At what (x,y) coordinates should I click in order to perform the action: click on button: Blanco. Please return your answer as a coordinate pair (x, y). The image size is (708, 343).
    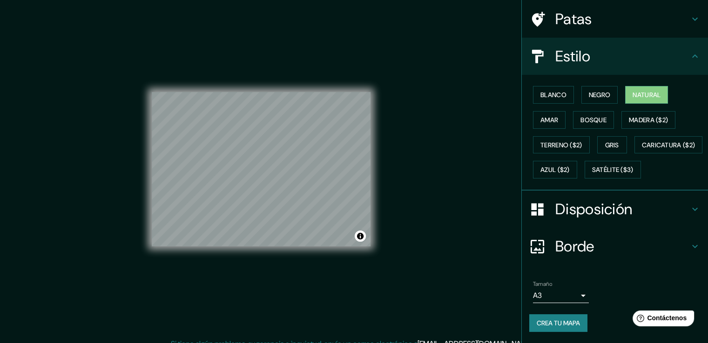
    Looking at the image, I should click on (553, 95).